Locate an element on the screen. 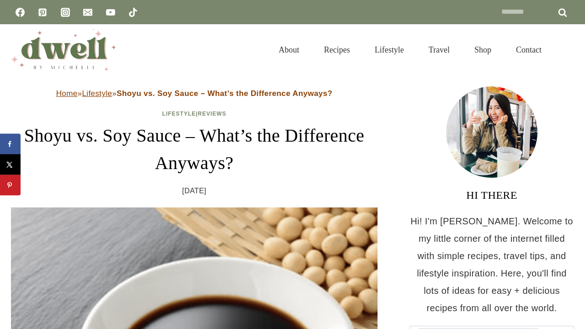 This screenshot has width=585, height=329. h3: HI THERE is located at coordinates (491, 195).